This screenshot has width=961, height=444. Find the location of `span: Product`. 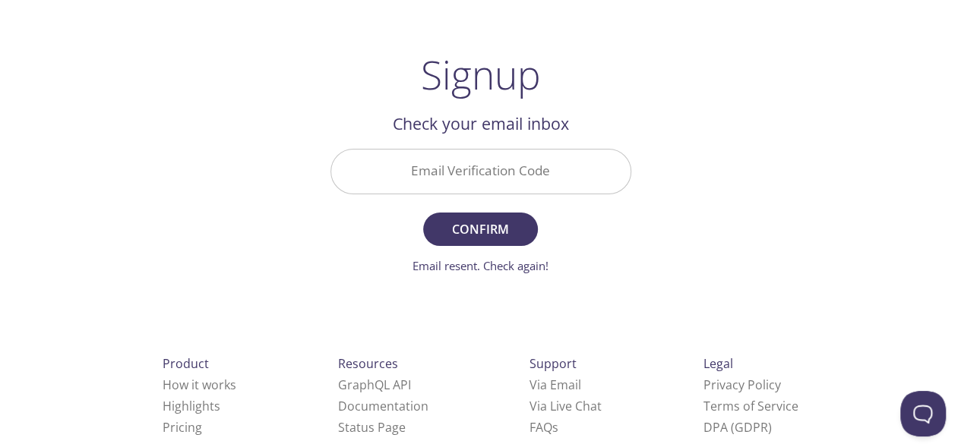

span: Product is located at coordinates (185, 364).